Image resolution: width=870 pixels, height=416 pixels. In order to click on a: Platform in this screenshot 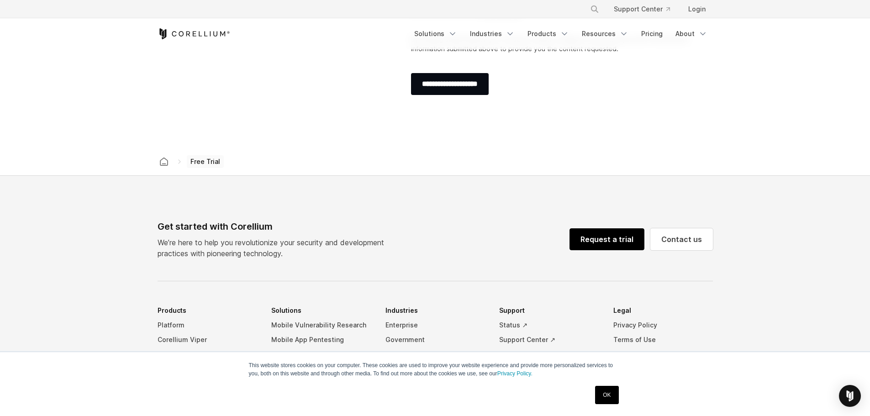, I will do `click(207, 325)`.